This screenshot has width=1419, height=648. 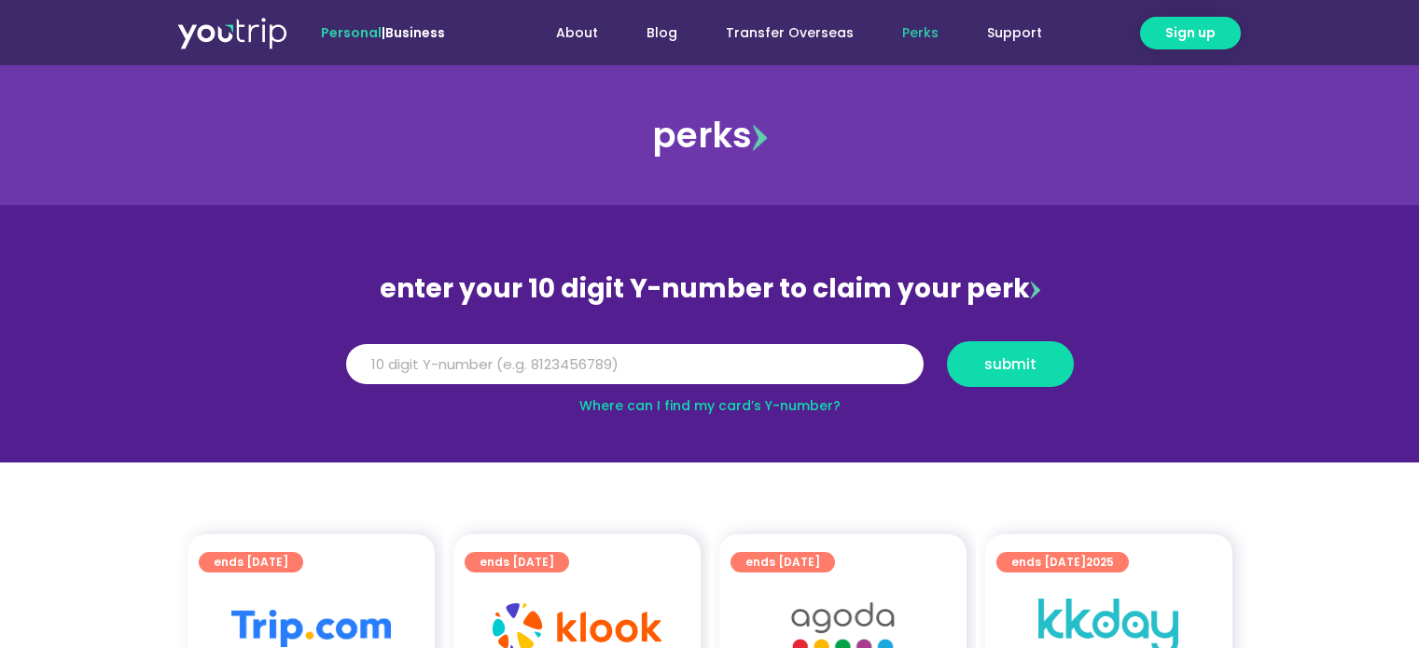 What do you see at coordinates (1190, 33) in the screenshot?
I see `span: Sign up` at bounding box center [1190, 33].